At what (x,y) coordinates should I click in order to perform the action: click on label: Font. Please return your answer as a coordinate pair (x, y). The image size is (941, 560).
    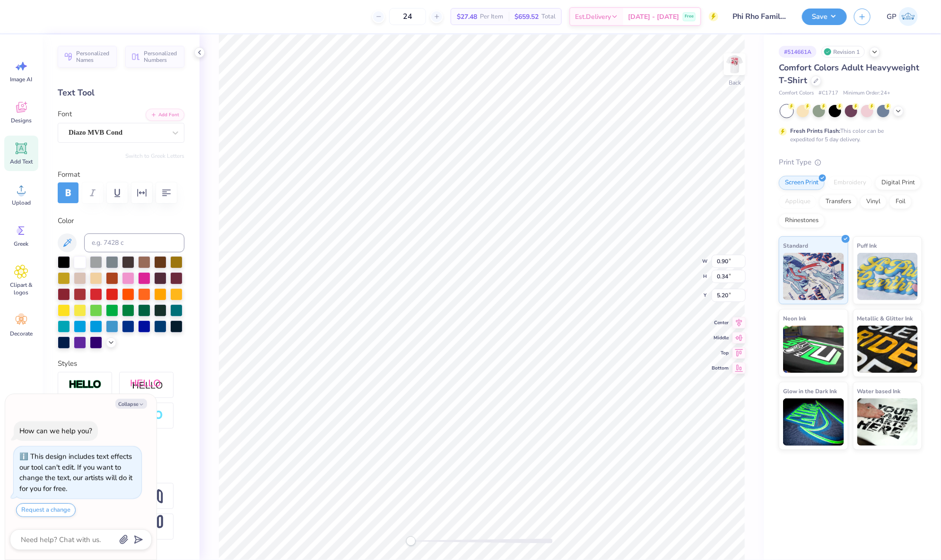
    Looking at the image, I should click on (65, 114).